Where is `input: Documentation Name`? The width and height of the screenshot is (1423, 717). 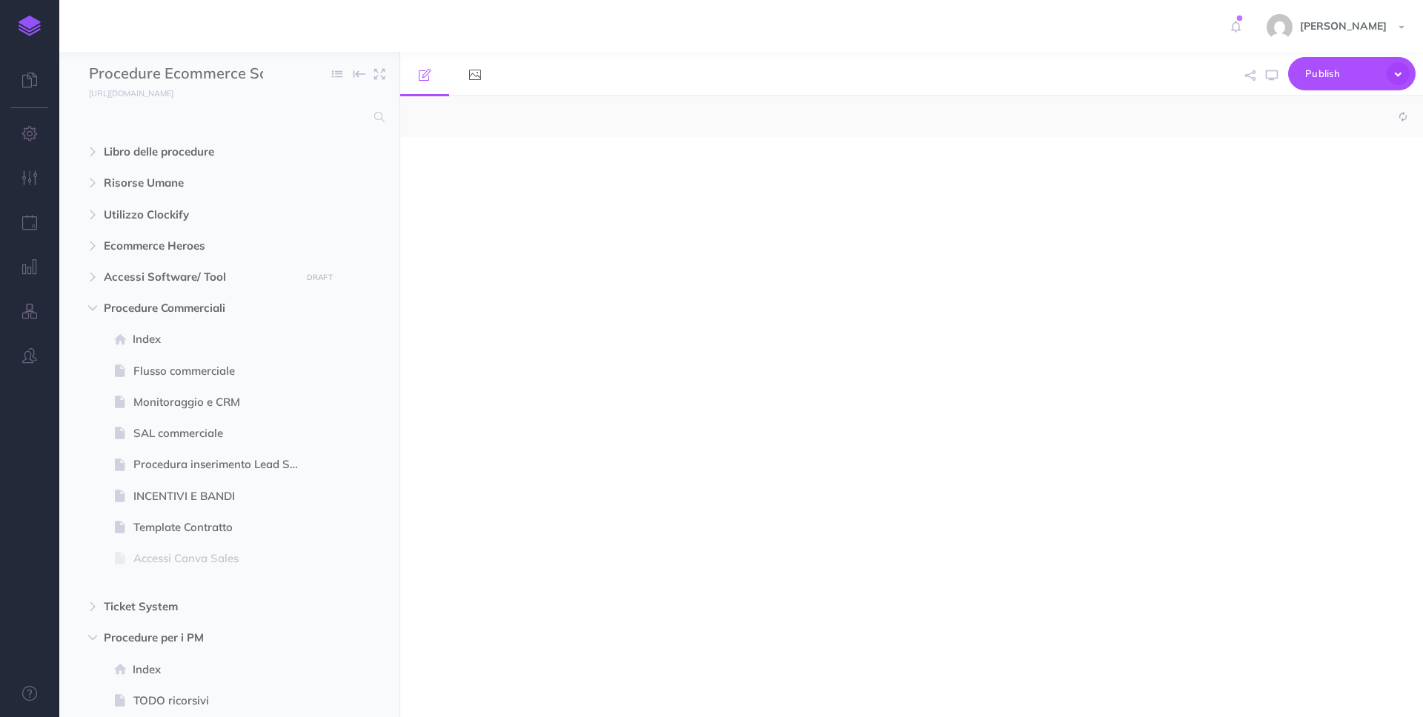
input: Documentation Name is located at coordinates (176, 74).